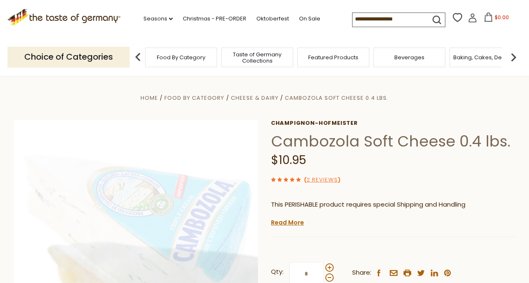  What do you see at coordinates (393, 141) in the screenshot?
I see `h1: Cambozola Soft Cheese 0.4 lbs.` at bounding box center [393, 141].